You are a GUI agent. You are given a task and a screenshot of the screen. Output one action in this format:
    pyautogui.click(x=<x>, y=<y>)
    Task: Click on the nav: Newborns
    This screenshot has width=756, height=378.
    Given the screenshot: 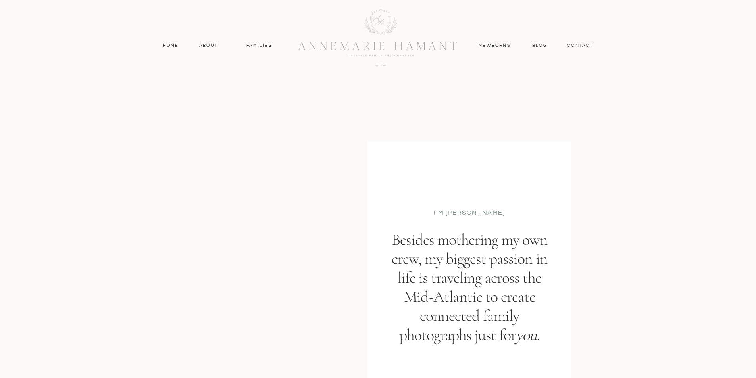 What is the action you would take?
    pyautogui.click(x=495, y=46)
    